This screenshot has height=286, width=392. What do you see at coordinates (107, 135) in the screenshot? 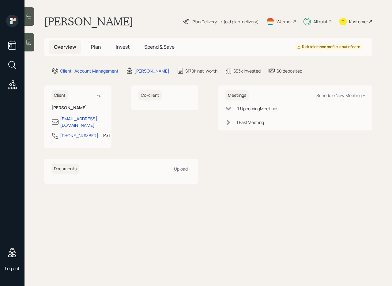
I see `div: PST` at bounding box center [107, 135].